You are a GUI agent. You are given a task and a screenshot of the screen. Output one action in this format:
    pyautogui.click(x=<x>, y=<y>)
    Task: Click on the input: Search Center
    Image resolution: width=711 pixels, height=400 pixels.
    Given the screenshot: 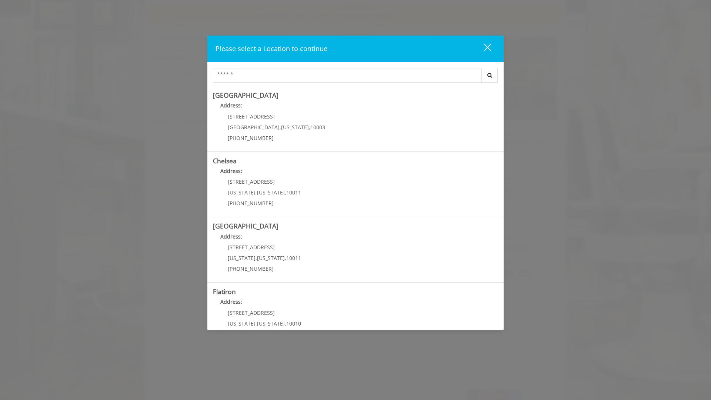 What is the action you would take?
    pyautogui.click(x=348, y=75)
    